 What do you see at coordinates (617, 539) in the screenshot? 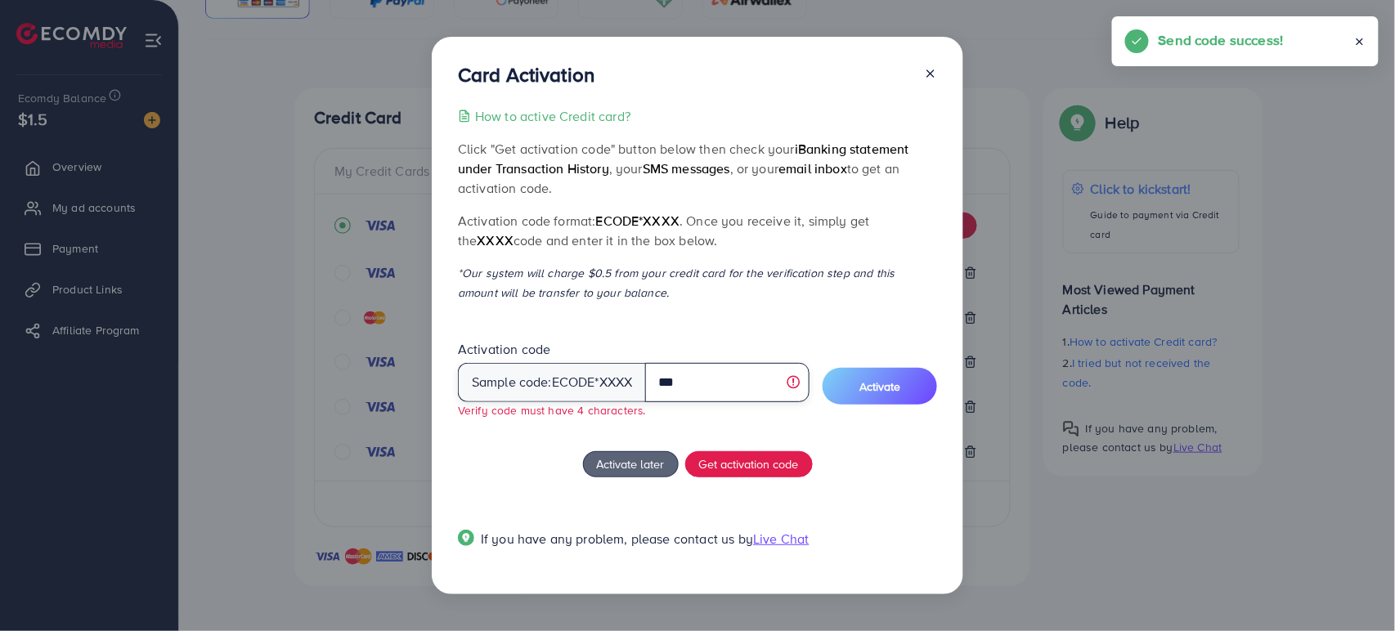
I see `span: If you have any problem, please contact us by` at bounding box center [617, 539].